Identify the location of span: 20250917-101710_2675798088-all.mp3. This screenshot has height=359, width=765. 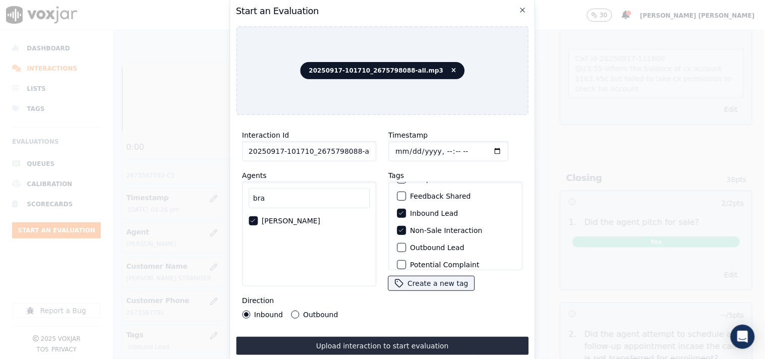
(383, 71).